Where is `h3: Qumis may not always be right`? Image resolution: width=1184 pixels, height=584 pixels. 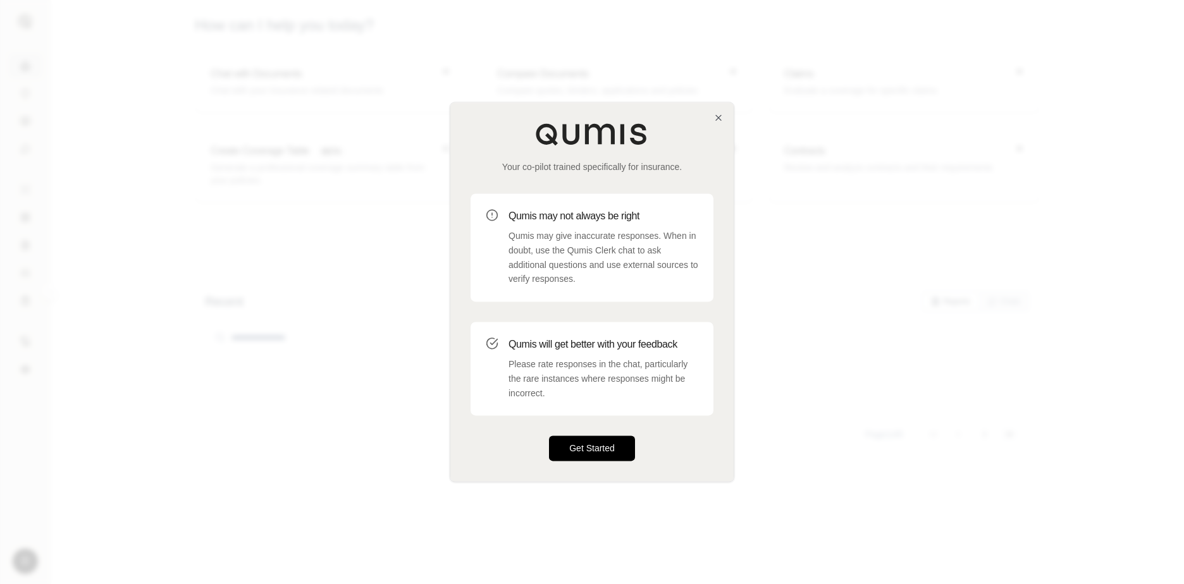
h3: Qumis may not always be right is located at coordinates (603, 216).